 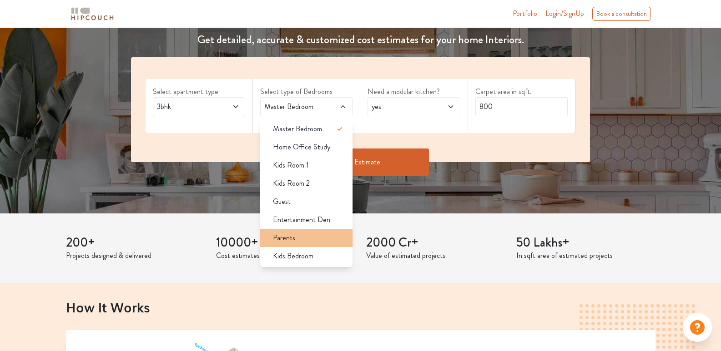 I want to click on h3: 50 Lakhs+, so click(x=586, y=243).